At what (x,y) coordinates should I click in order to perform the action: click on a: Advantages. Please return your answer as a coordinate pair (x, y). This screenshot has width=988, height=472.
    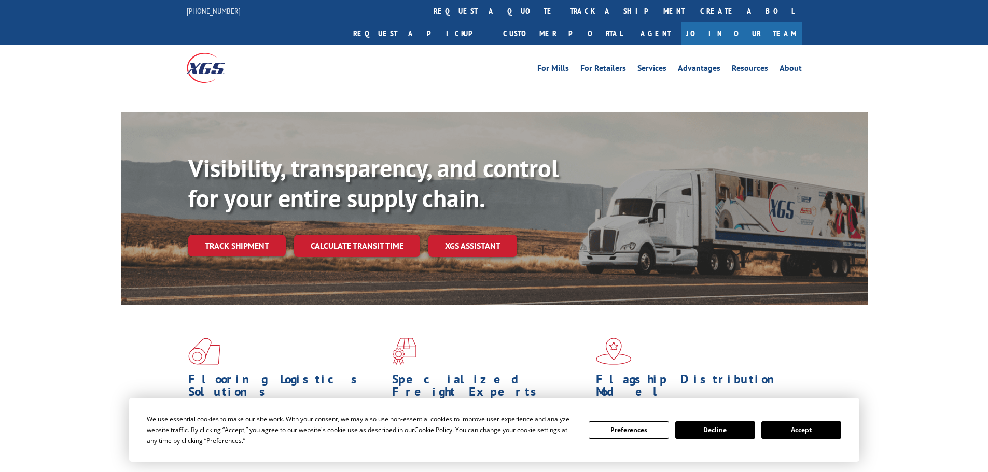
    Looking at the image, I should click on (699, 70).